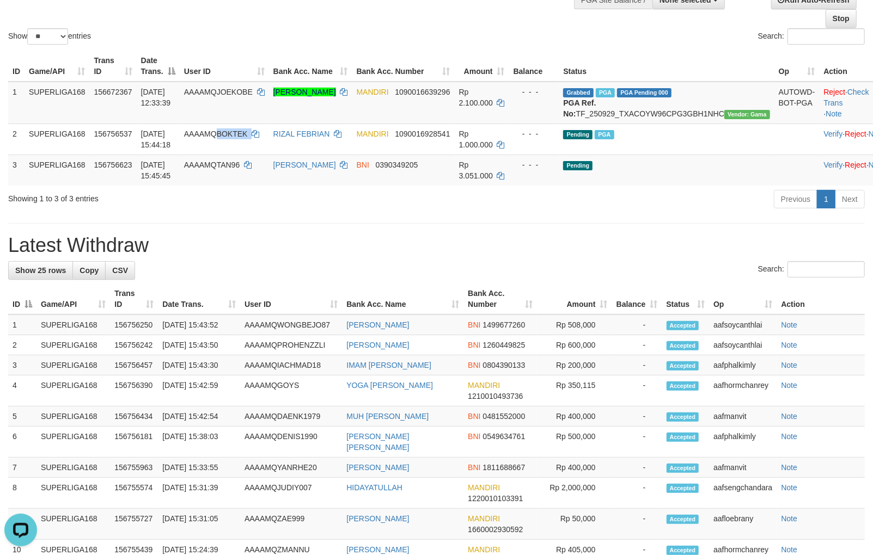 The width and height of the screenshot is (873, 555). I want to click on td: 4, so click(22, 391).